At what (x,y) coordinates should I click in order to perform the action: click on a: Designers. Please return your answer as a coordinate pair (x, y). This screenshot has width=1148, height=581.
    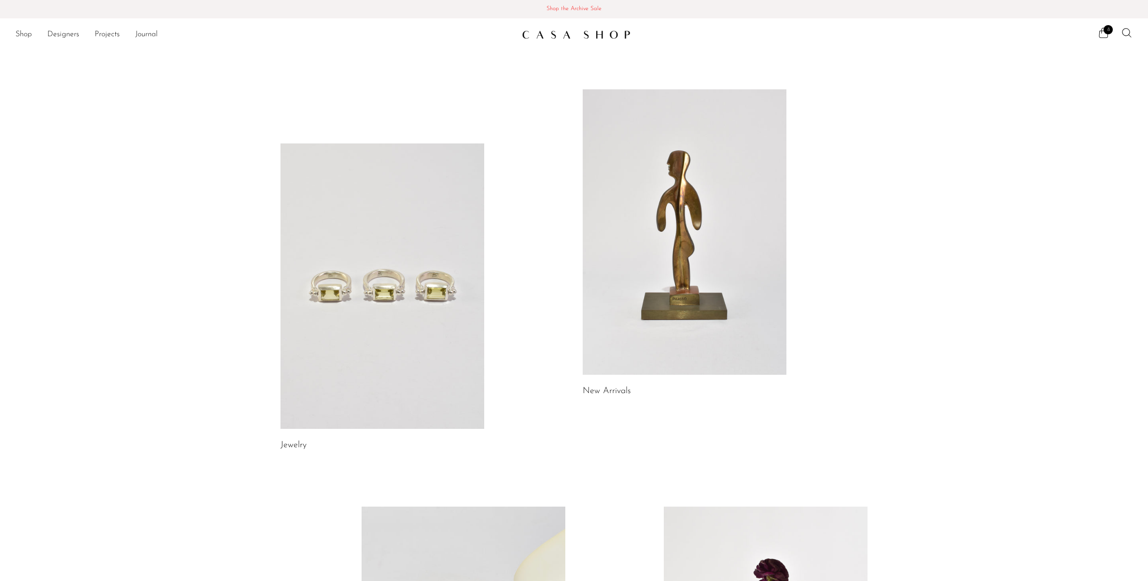
    Looking at the image, I should click on (63, 35).